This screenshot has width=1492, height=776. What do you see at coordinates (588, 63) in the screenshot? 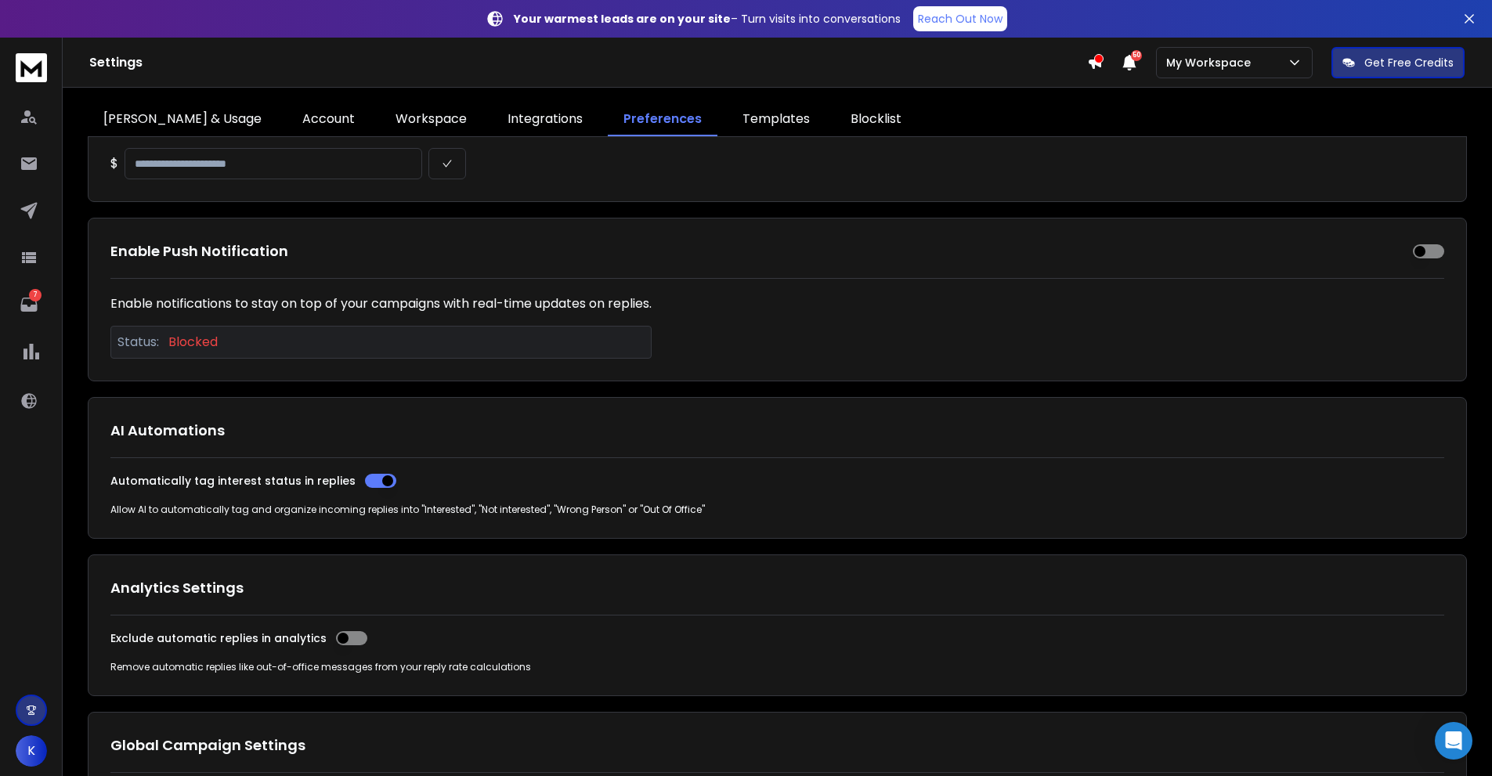
I see `h1: Settings` at bounding box center [588, 63].